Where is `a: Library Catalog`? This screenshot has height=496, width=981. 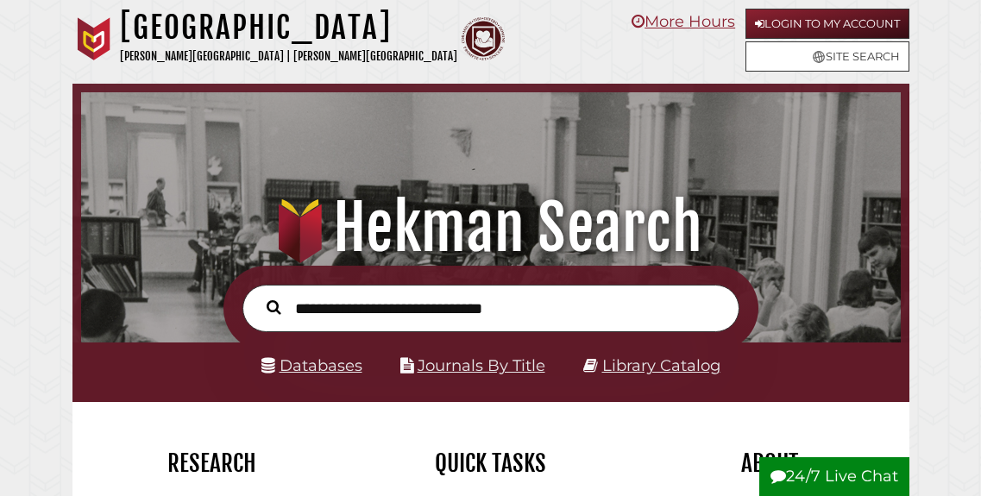 a: Library Catalog is located at coordinates (661, 365).